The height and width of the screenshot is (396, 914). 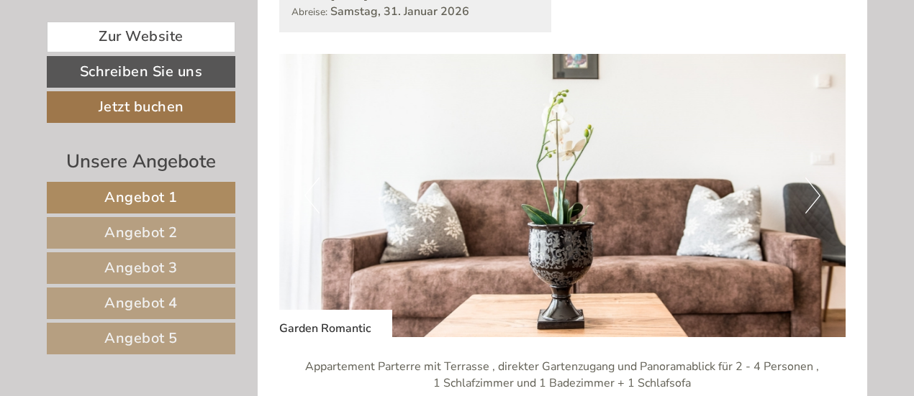 I want to click on a: Zur Website, so click(x=141, y=37).